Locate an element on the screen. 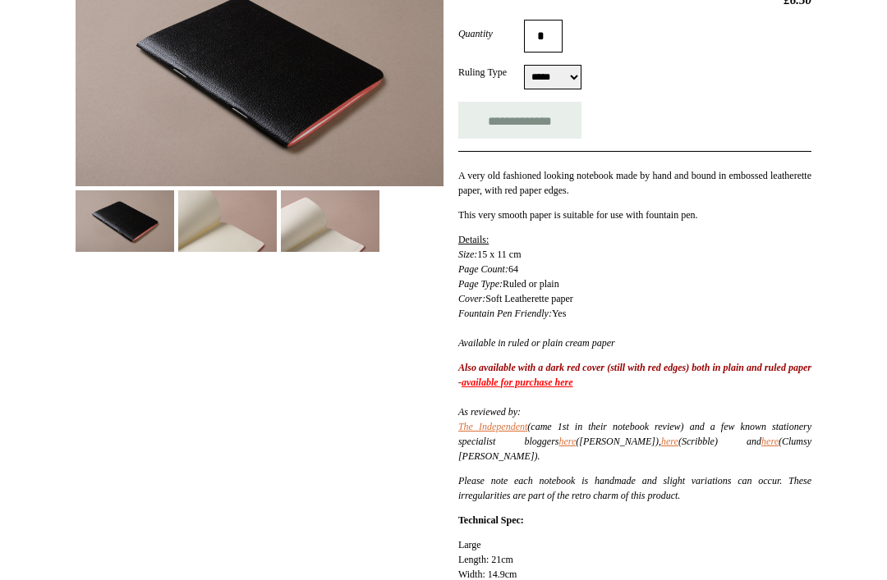 Image resolution: width=887 pixels, height=580 pixels. em: Fountain Pen Friendly: is located at coordinates (505, 314).